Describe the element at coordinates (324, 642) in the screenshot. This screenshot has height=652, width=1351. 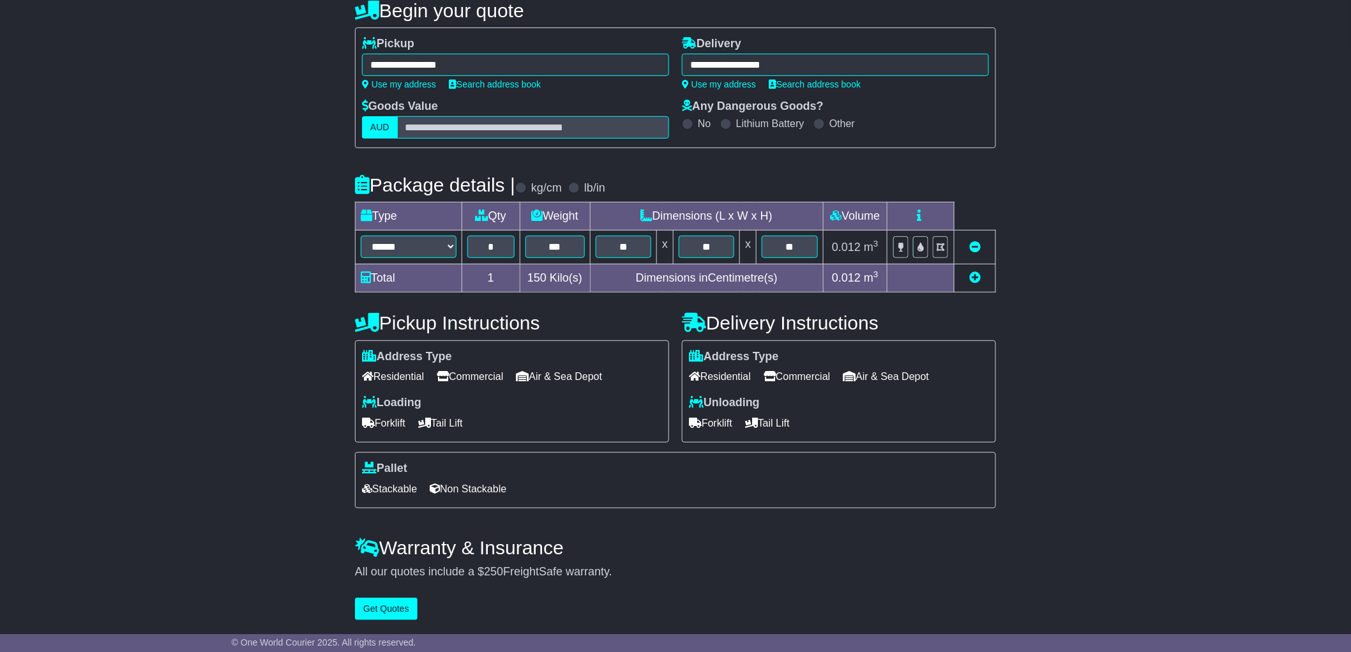
I see `span: © One World Courier 2025. All rights reserved.` at that location.